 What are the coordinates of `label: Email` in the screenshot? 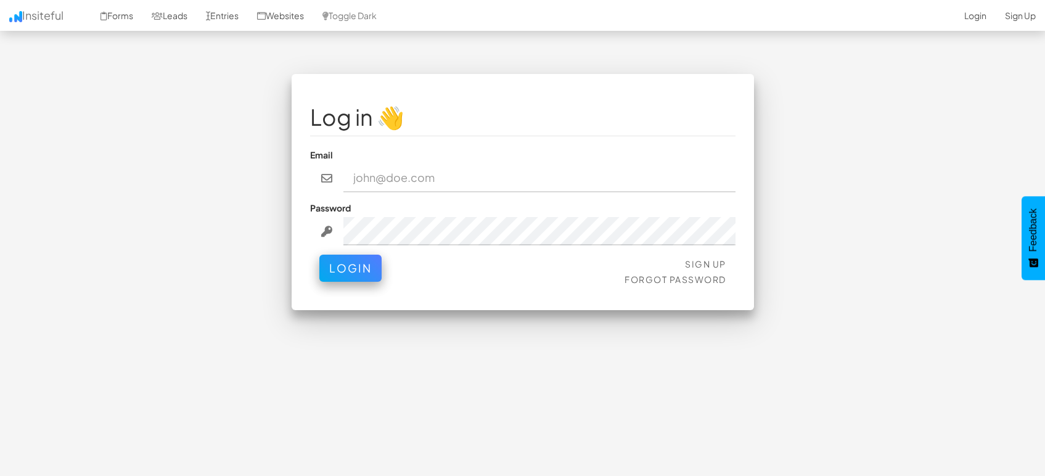 It's located at (321, 155).